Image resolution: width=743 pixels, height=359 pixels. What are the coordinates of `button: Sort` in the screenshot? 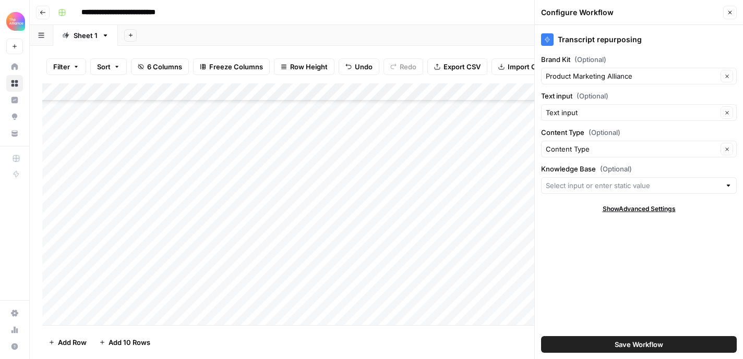 It's located at (108, 67).